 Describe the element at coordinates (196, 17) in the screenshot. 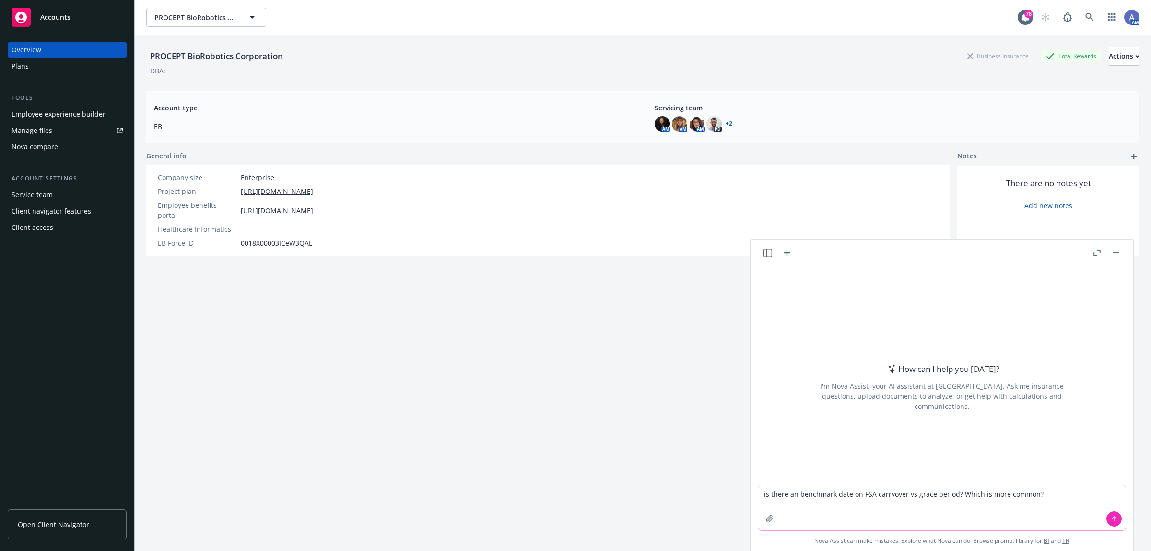

I see `span: PROCEPT BioRobotics Corporation` at that location.